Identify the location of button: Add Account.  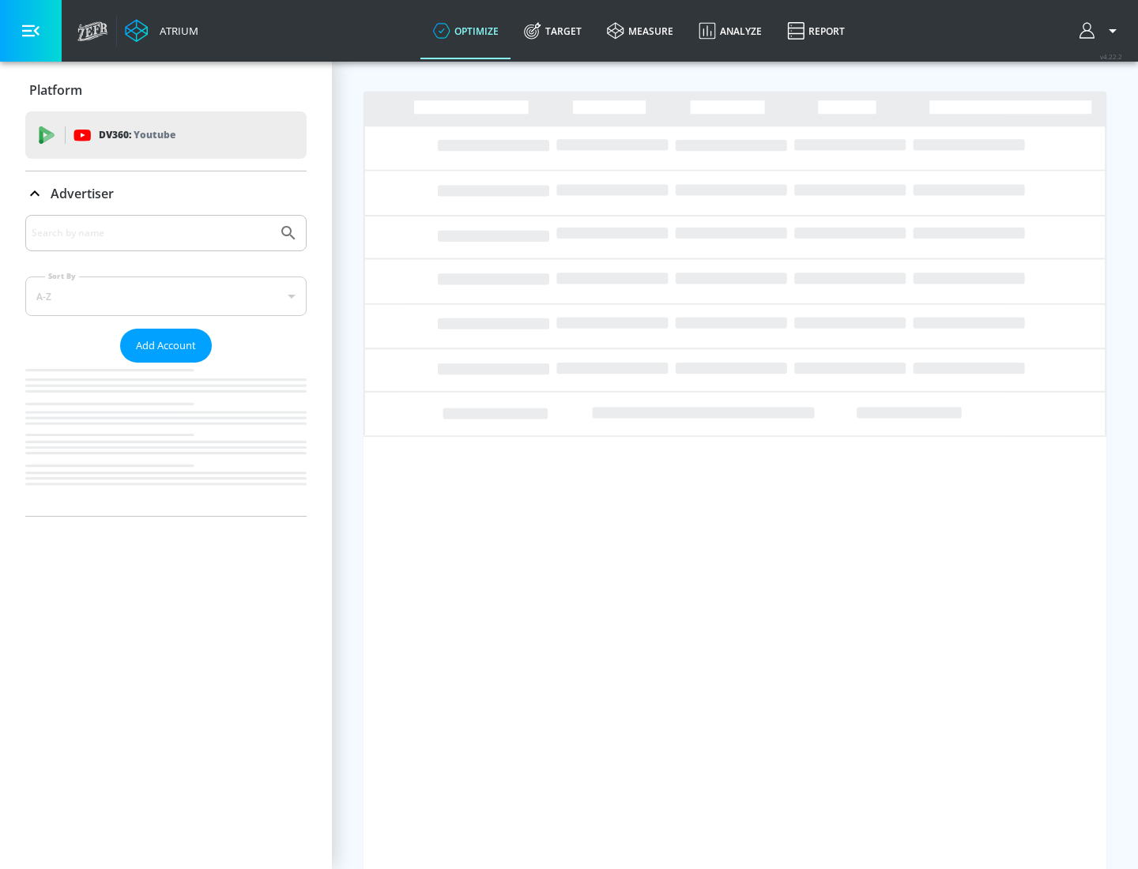
(166, 345).